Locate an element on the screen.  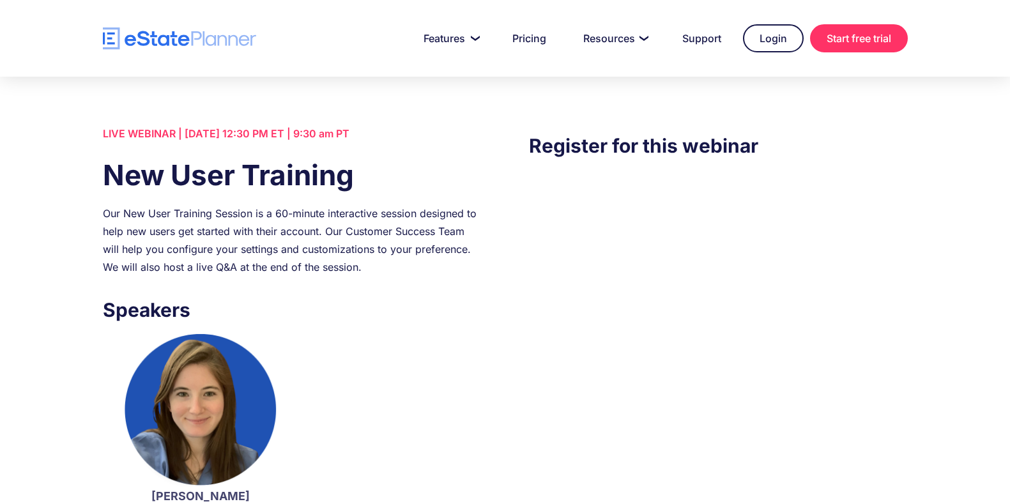
a: Pricing is located at coordinates (529, 38).